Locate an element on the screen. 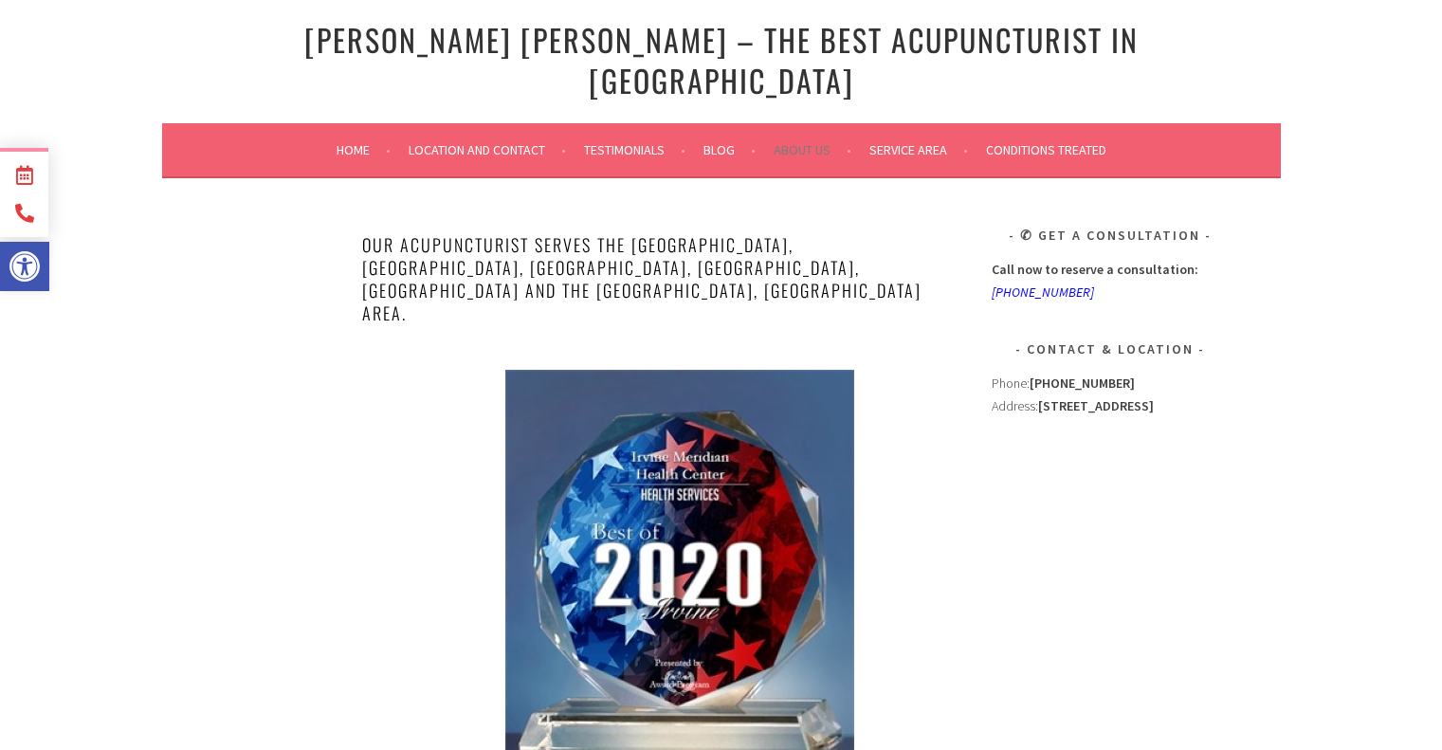 The width and height of the screenshot is (1442, 750). a: Service Area is located at coordinates (919, 150).